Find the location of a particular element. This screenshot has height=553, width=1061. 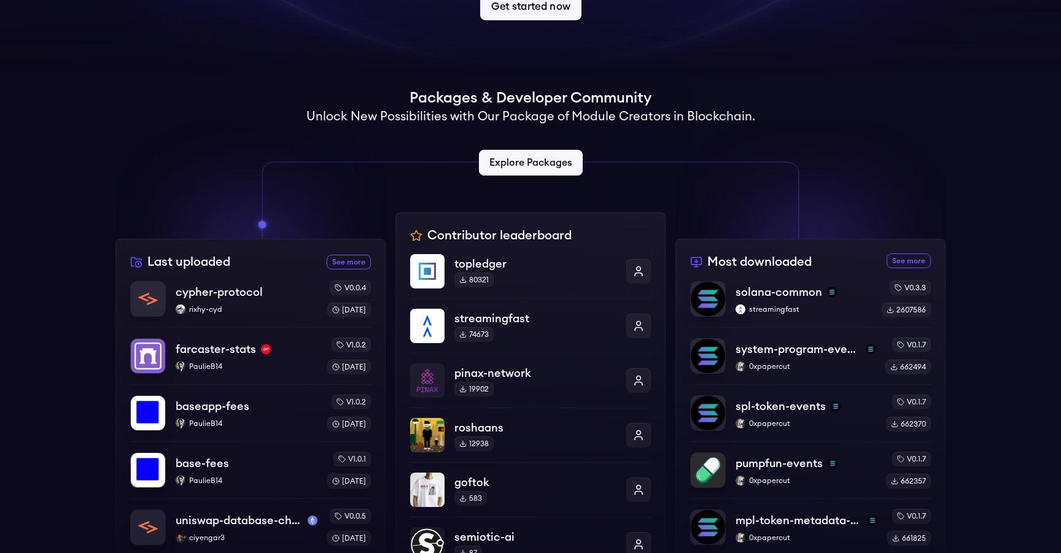

p: pinax-network is located at coordinates (535, 373).